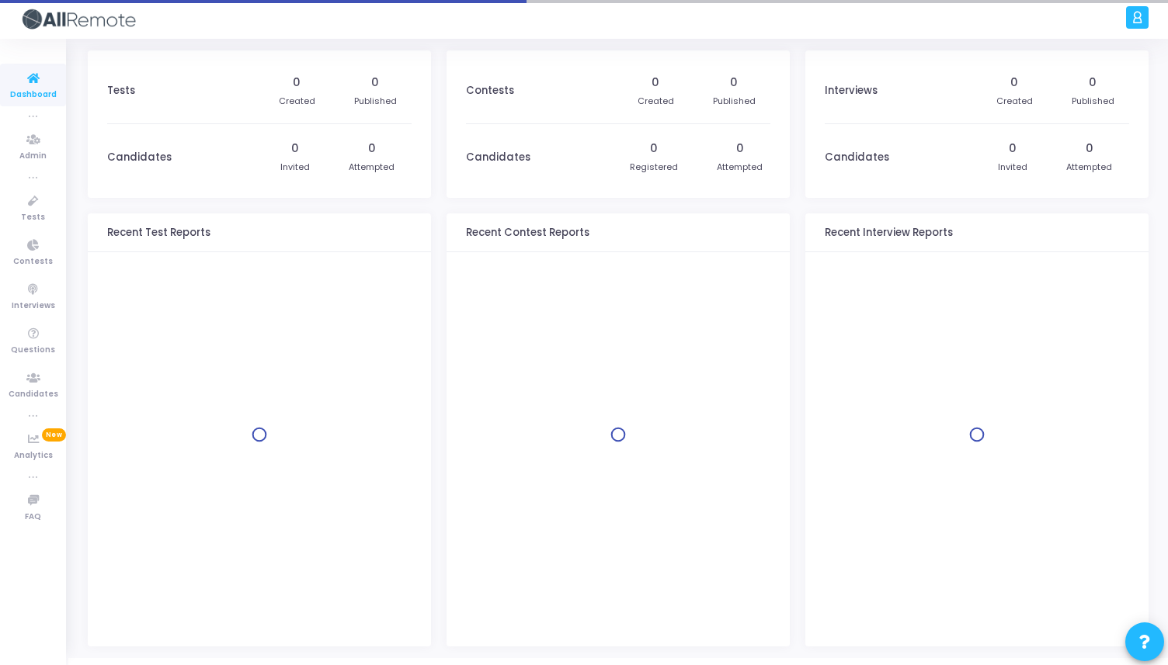 The height and width of the screenshot is (665, 1168). Describe the element at coordinates (78, 19) in the screenshot. I see `img: logo` at that location.